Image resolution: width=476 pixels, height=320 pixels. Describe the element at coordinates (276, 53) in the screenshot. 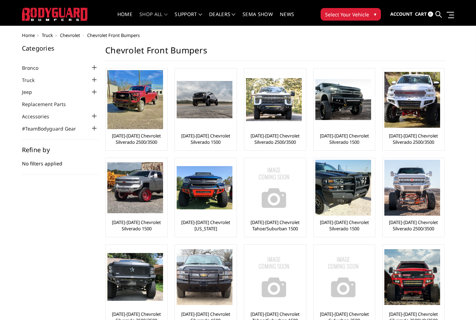

I see `h1: Chevrolet Front Bumpers` at that location.